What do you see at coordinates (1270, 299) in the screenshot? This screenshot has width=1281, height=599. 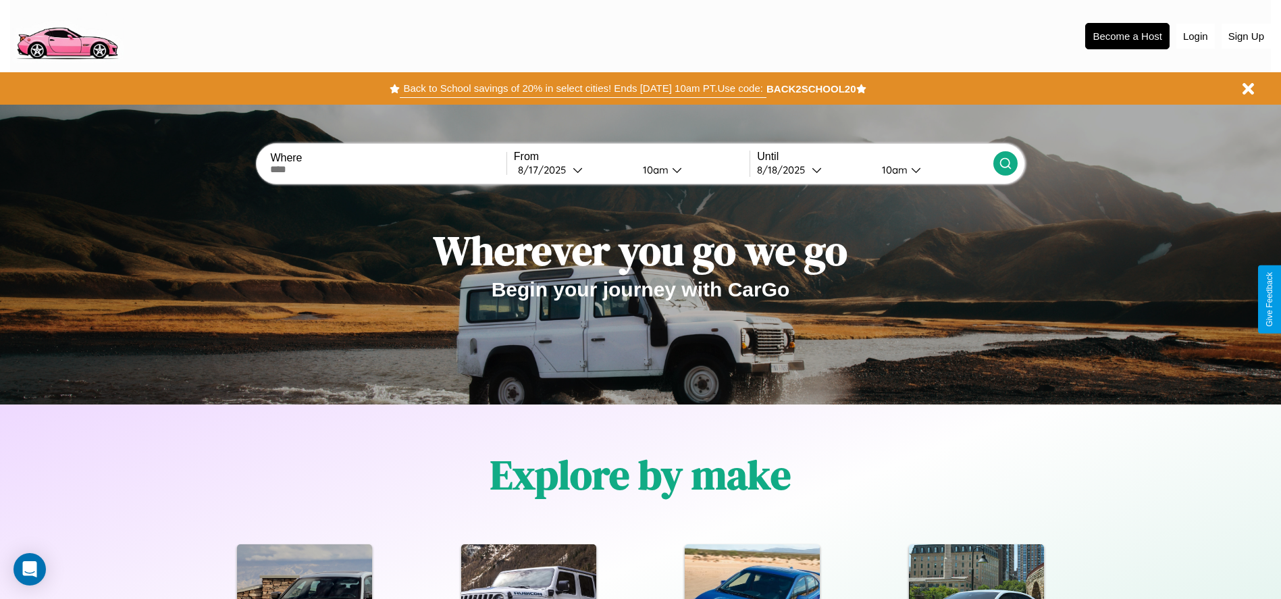 I see `div: Give Feedback` at bounding box center [1270, 299].